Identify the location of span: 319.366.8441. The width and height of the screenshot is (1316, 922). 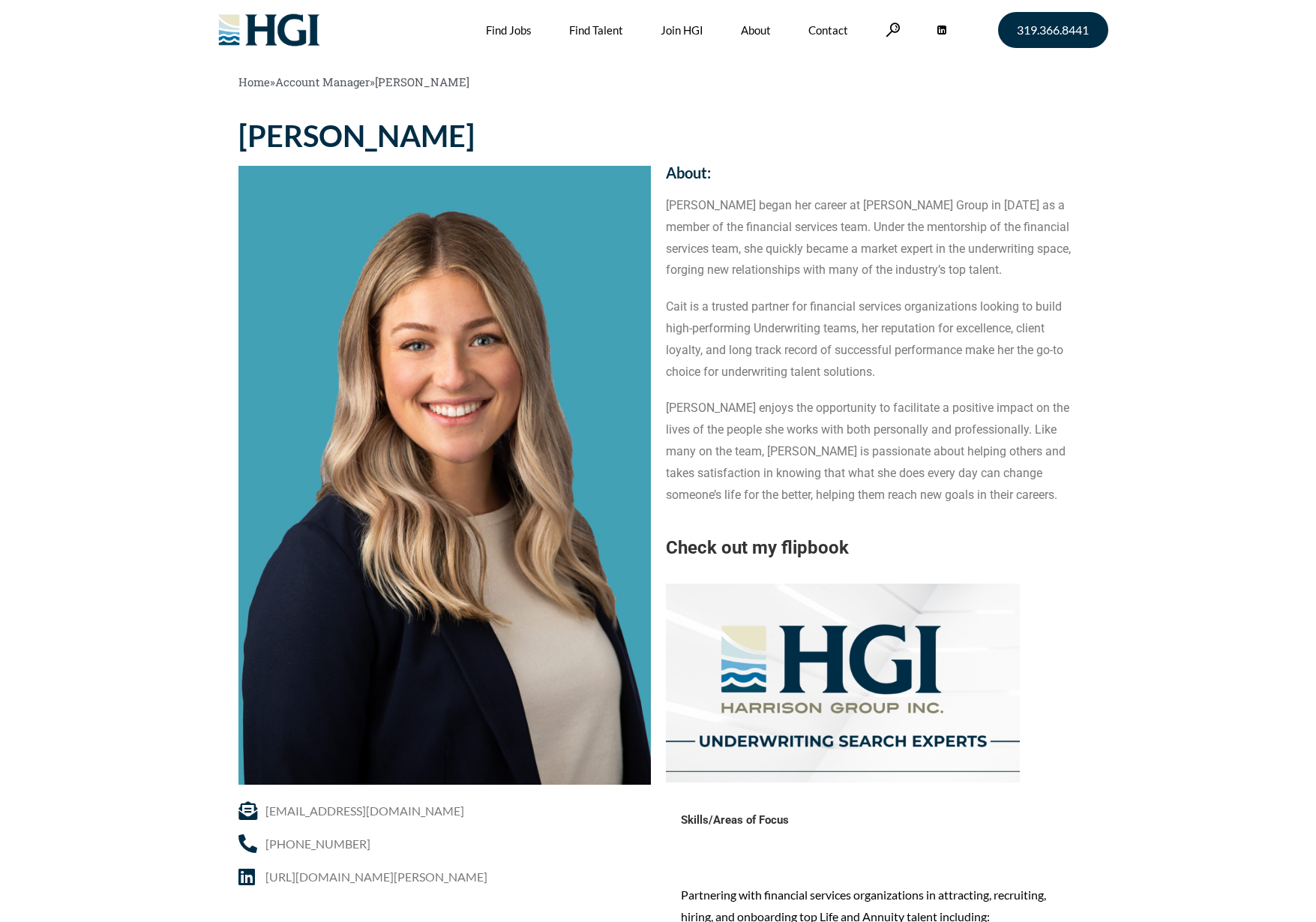
(1053, 30).